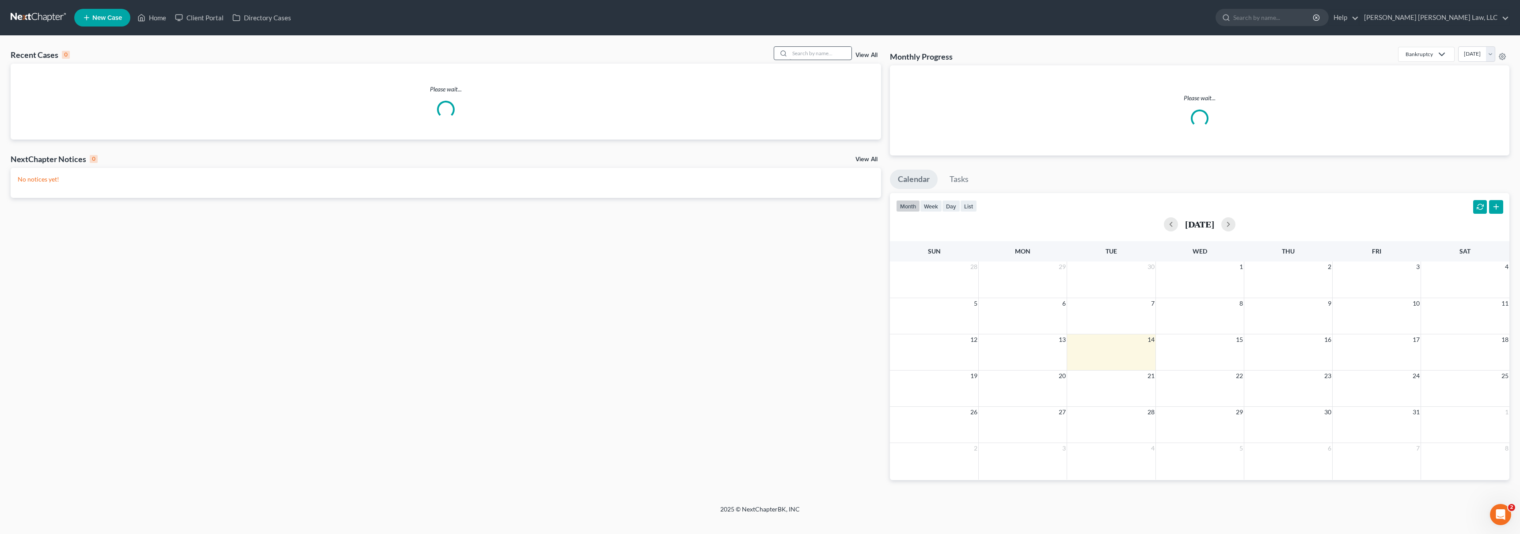 This screenshot has height=534, width=1520. I want to click on a: Directory Cases, so click(262, 18).